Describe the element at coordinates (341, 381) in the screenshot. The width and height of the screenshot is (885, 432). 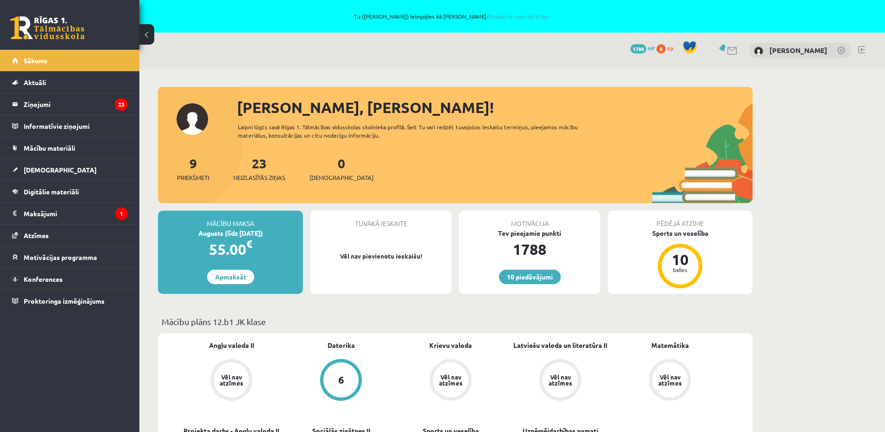
I see `a: 6` at that location.